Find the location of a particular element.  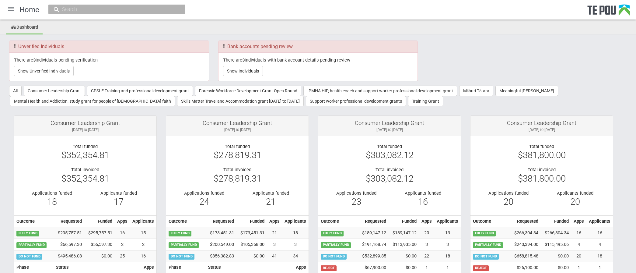

p: There are individuals pending verification is located at coordinates (109, 60).